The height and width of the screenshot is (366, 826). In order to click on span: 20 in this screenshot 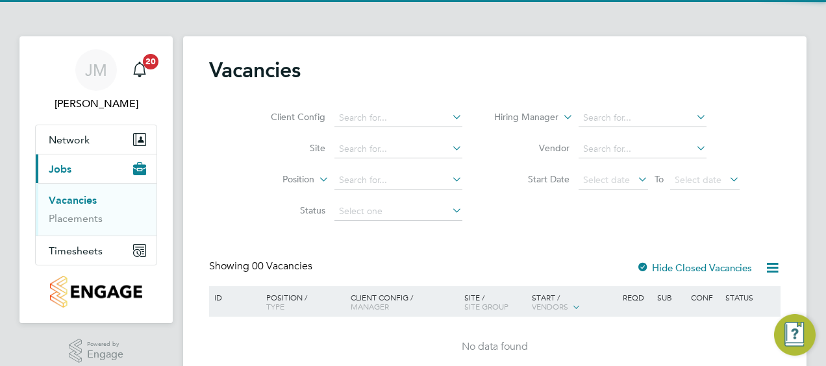, I will do `click(151, 62)`.